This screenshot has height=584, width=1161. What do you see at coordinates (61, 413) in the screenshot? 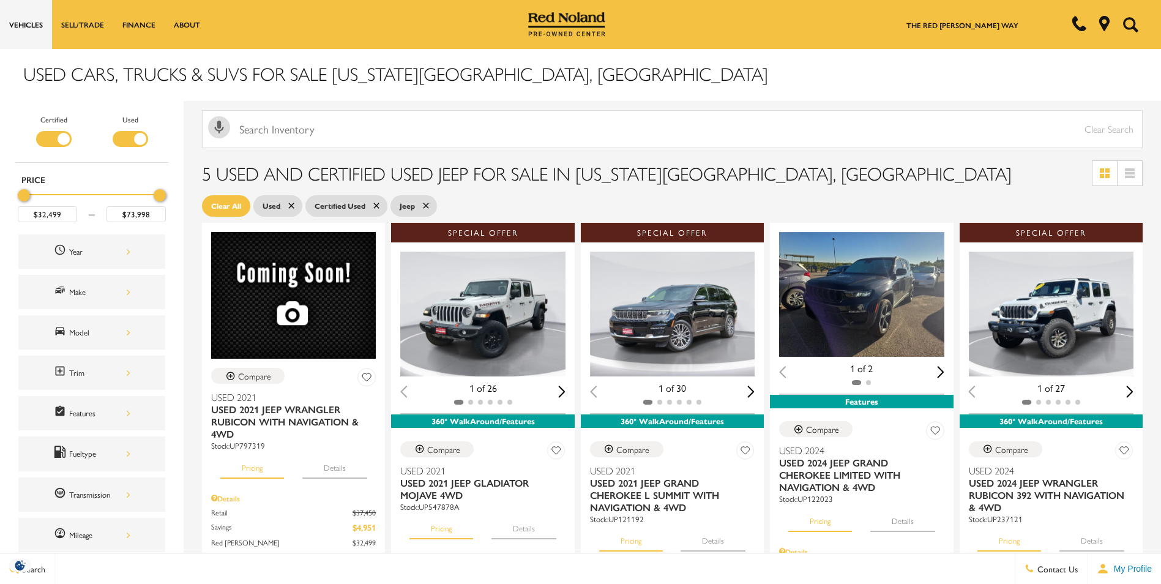
I see `span: Features` at bounding box center [61, 413].